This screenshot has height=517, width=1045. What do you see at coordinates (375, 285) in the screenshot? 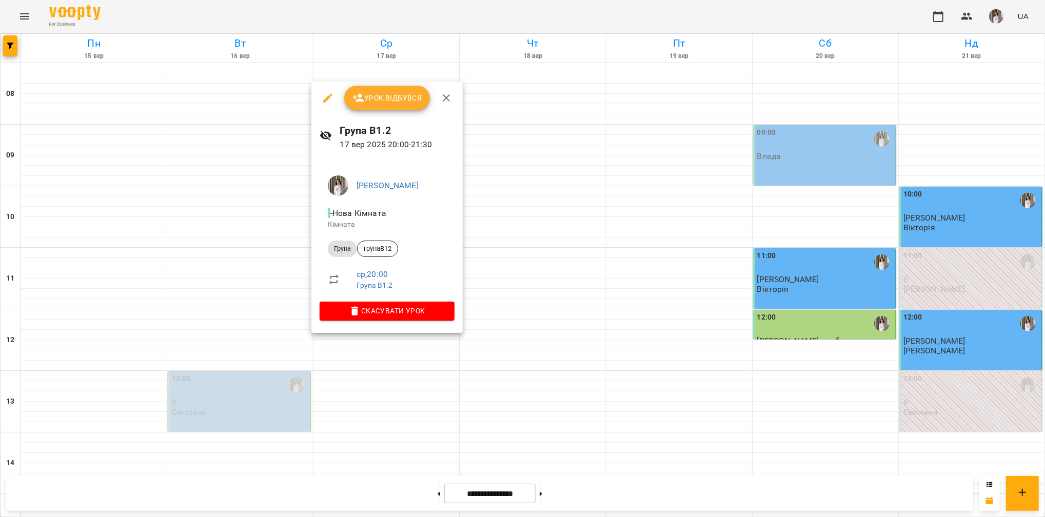
I see `a: Група В1.2` at bounding box center [375, 285].